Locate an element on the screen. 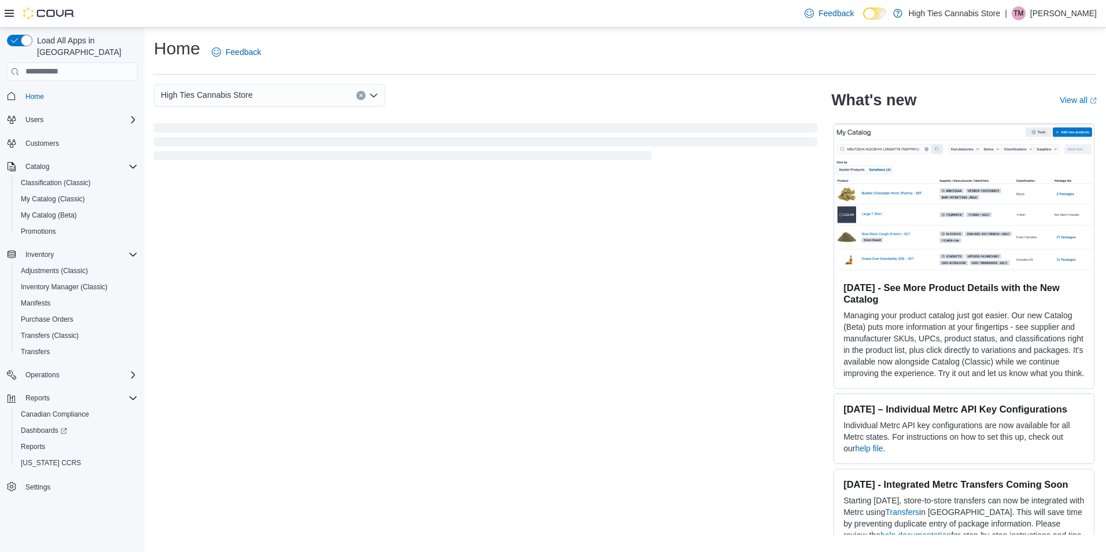 The image size is (1106, 552). button: Adjustments (Classic) is located at coordinates (77, 271).